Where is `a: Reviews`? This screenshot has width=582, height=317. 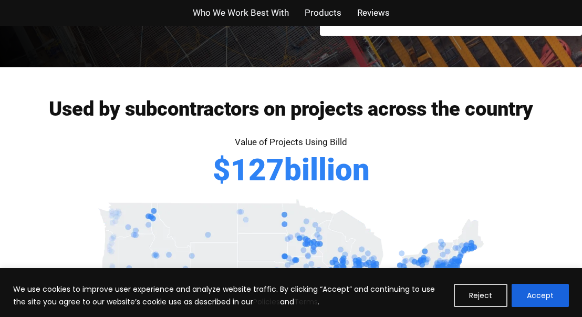 a: Reviews is located at coordinates (373, 13).